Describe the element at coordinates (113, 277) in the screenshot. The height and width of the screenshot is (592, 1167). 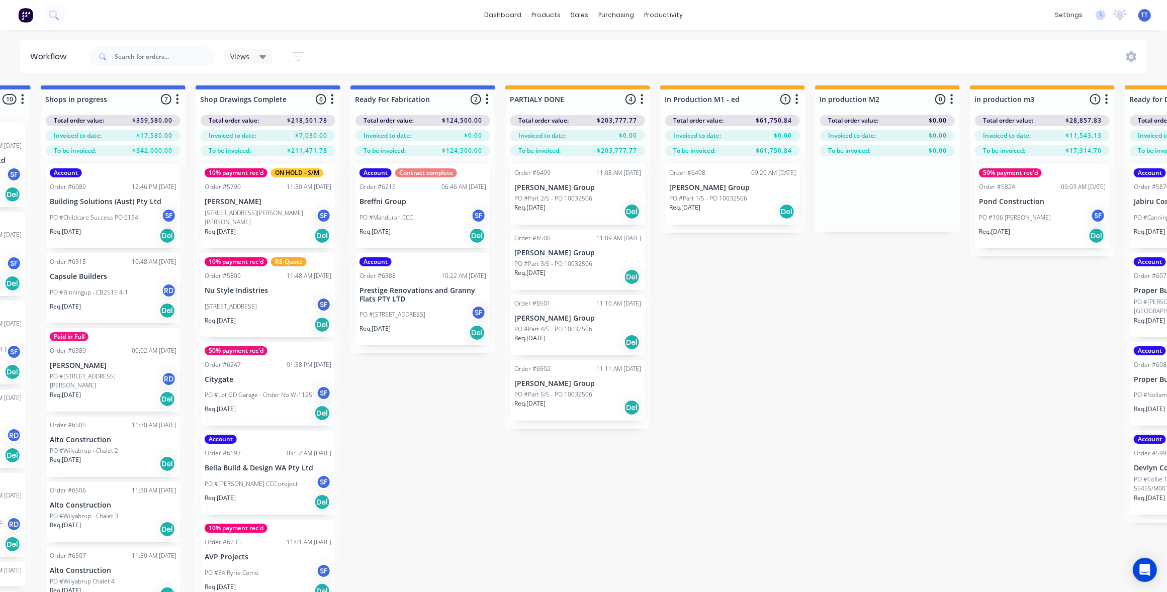
I see `p: Capsule Builders` at that location.